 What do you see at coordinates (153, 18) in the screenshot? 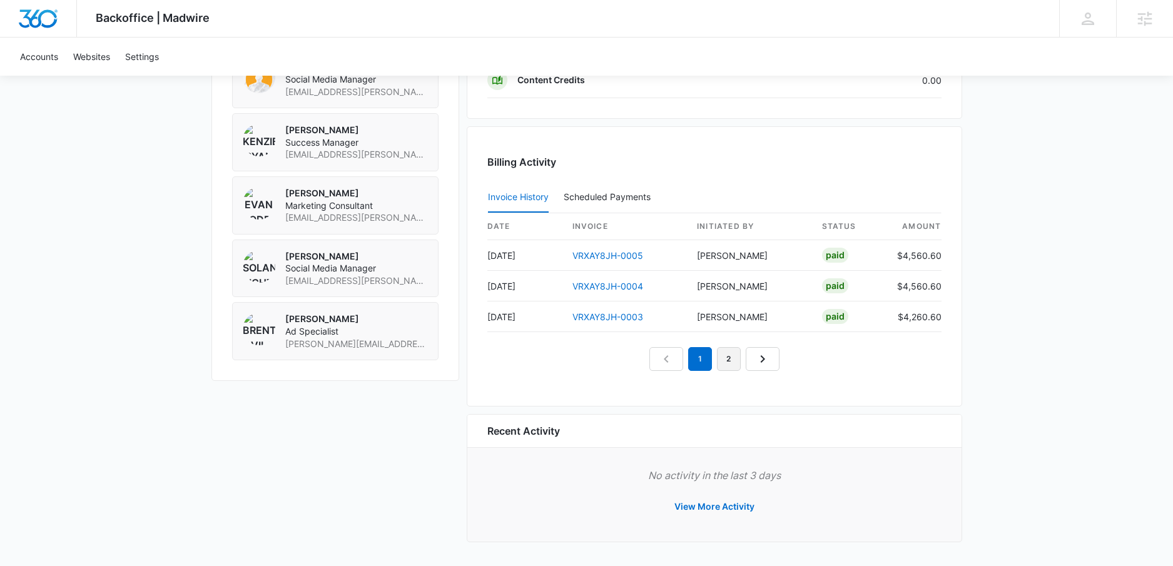
I see `span: Backoffice | Madwire` at bounding box center [153, 18].